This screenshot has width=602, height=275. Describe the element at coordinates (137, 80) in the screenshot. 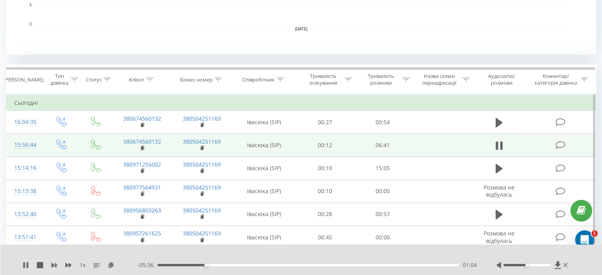

I see `div: Клієнт` at that location.